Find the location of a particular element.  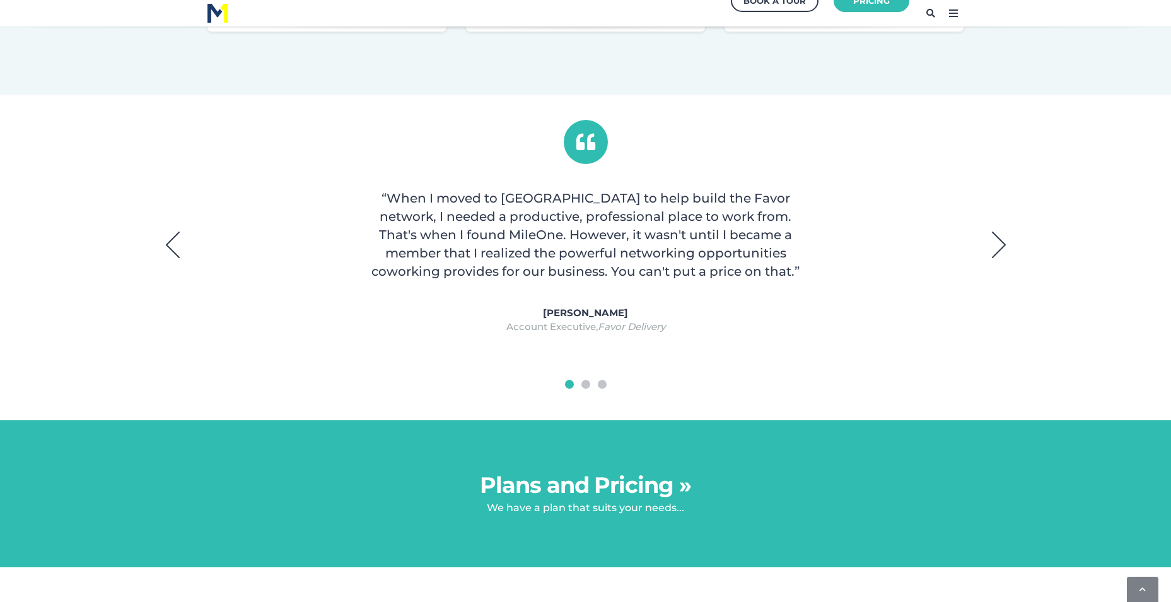

button: Next is located at coordinates (999, 245).